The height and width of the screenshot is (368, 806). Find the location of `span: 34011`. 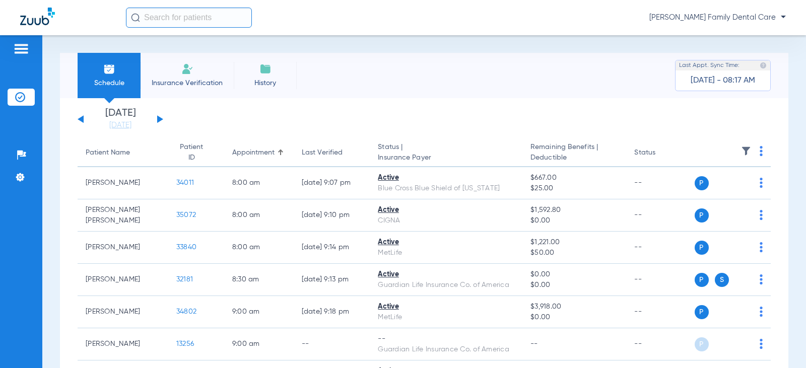

span: 34011 is located at coordinates (185, 183).